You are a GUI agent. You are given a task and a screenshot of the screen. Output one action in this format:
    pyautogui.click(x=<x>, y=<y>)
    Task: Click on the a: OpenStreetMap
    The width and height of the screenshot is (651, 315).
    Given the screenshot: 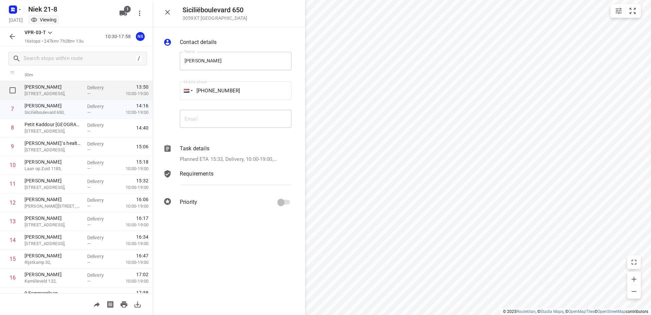 What is the action you would take?
    pyautogui.click(x=611, y=311)
    